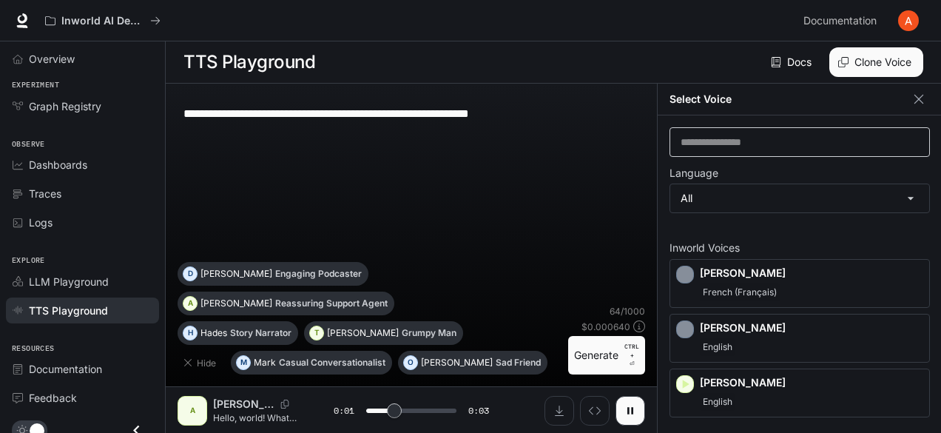  What do you see at coordinates (58, 164) in the screenshot?
I see `span: Dashboards` at bounding box center [58, 164].